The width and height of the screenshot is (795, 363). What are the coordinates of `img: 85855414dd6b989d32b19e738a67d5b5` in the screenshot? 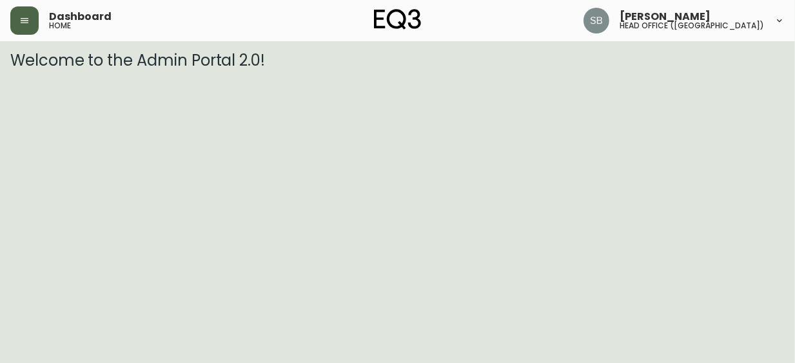 It's located at (596, 21).